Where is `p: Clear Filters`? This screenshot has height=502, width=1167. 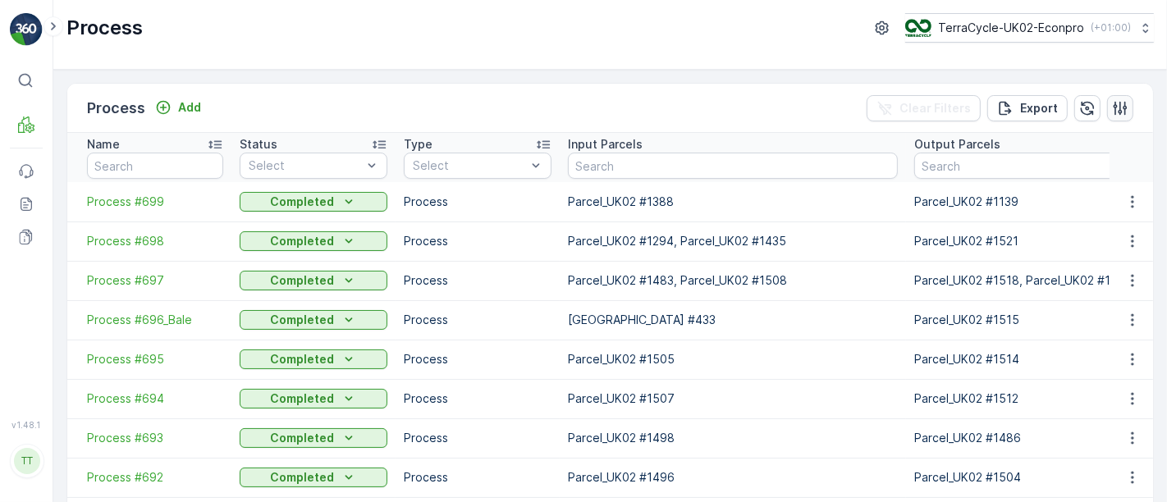
p: Clear Filters is located at coordinates (935, 108).